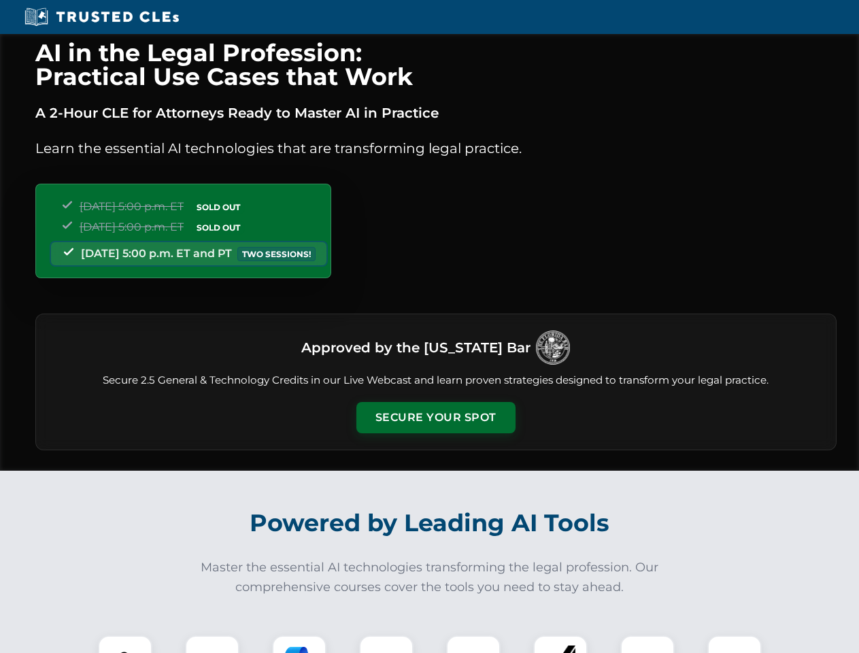  What do you see at coordinates (436, 418) in the screenshot?
I see `button: Secure Your Spot` at bounding box center [436, 418].